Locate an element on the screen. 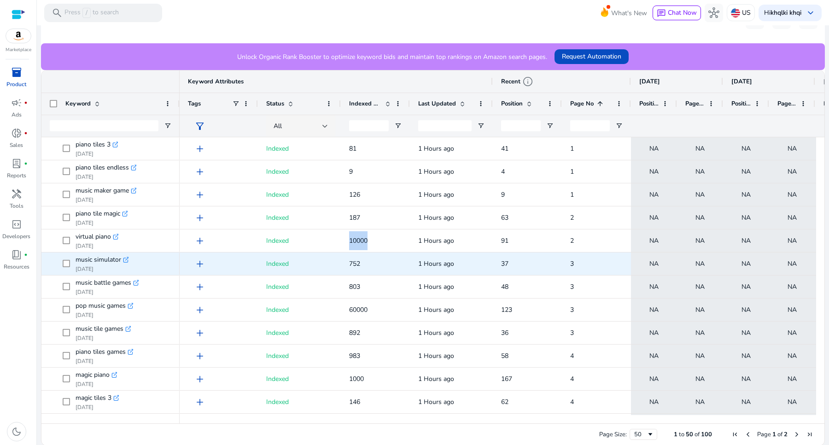 The image size is (829, 445). span: keyboard_arrow_down is located at coordinates (811, 13).